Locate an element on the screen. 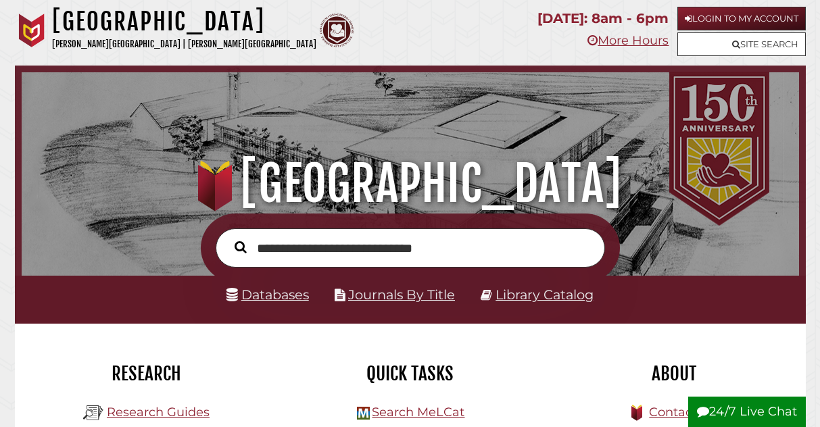 The height and width of the screenshot is (427, 820). a: Search MeLCat is located at coordinates (418, 412).